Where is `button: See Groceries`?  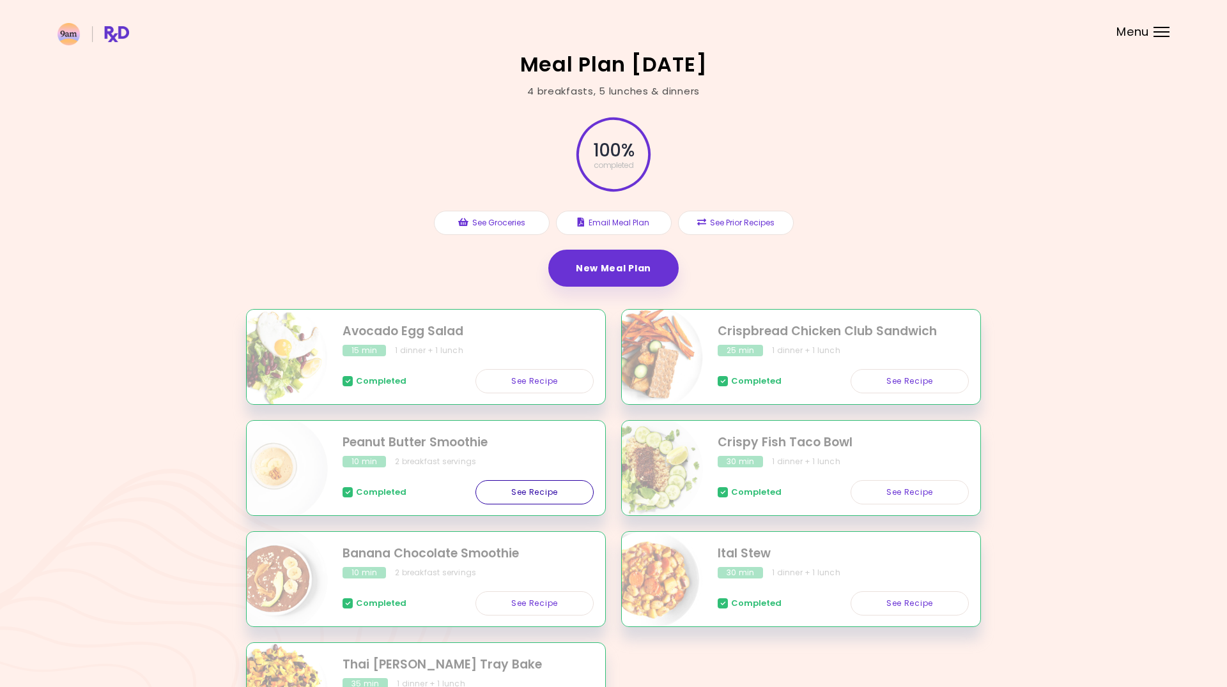 button: See Groceries is located at coordinates (491, 223).